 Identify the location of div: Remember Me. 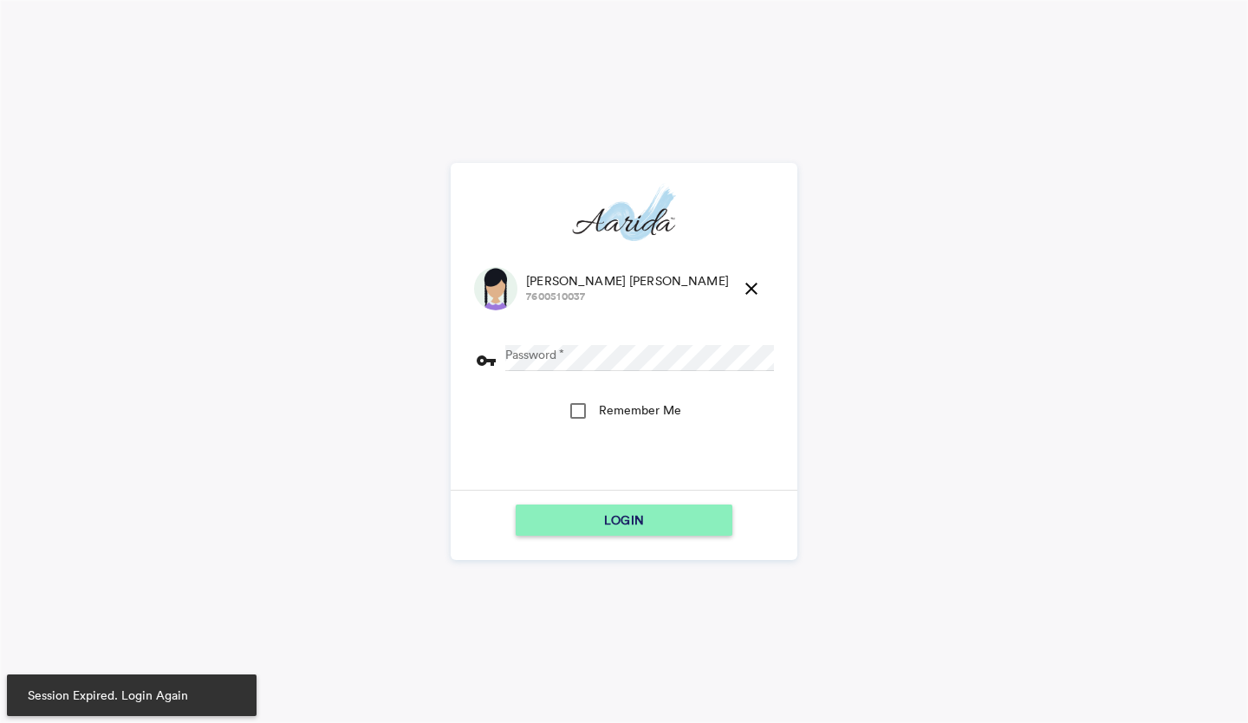
(640, 410).